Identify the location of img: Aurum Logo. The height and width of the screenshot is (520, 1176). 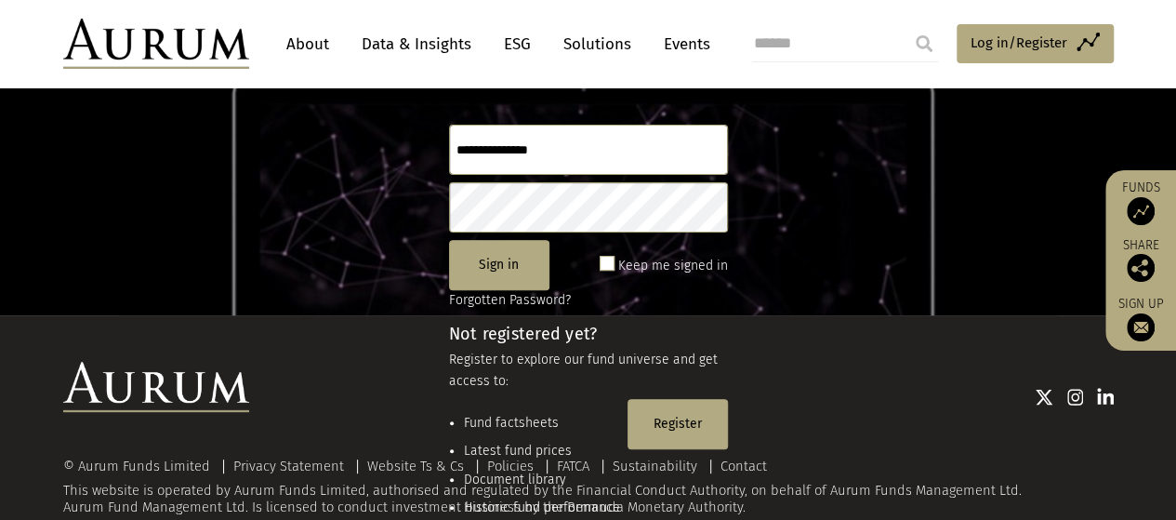
(156, 387).